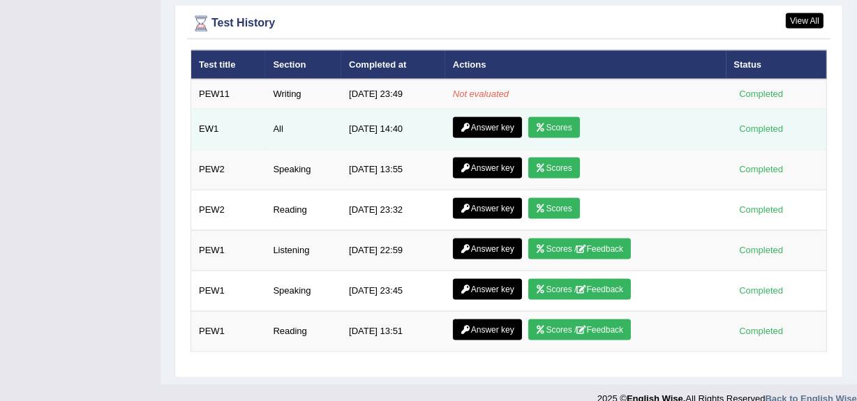 This screenshot has width=857, height=401. Describe the element at coordinates (776, 65) in the screenshot. I see `th: Status` at that location.